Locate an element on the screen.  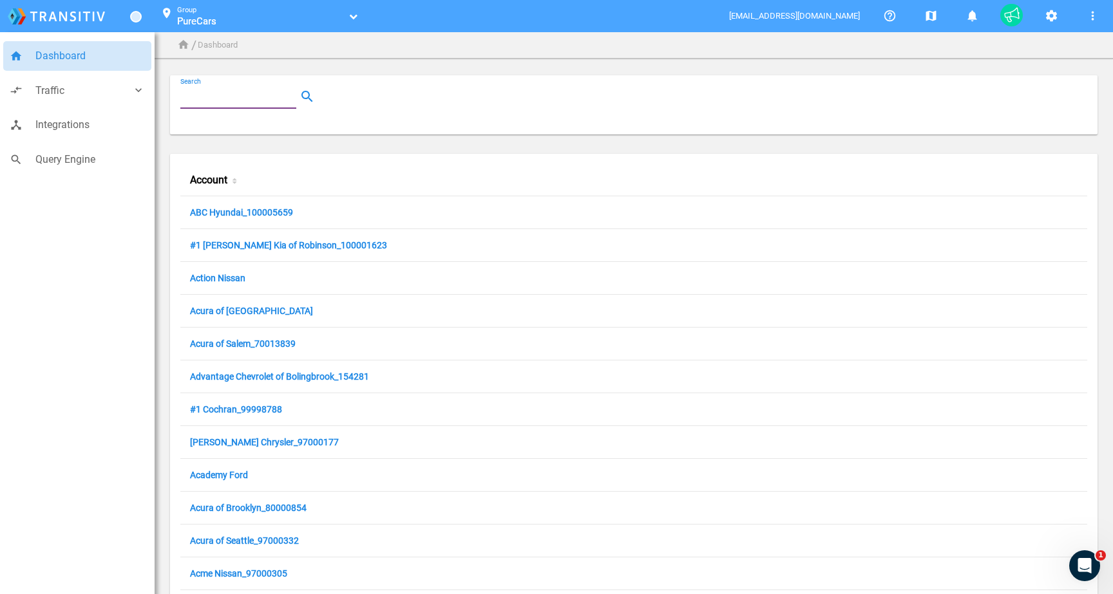
a: Acura of Brooklyn_80000854 is located at coordinates (248, 509).